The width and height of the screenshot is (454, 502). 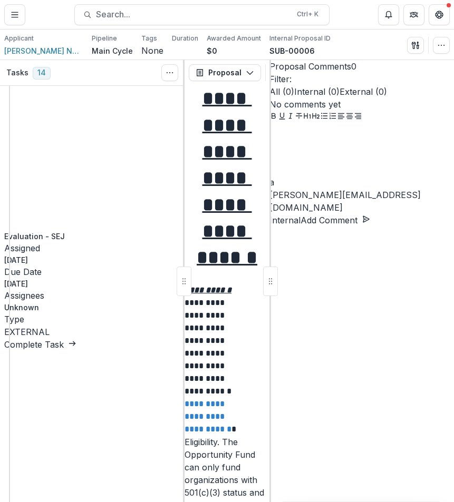 I want to click on p: Applicant, so click(x=19, y=38).